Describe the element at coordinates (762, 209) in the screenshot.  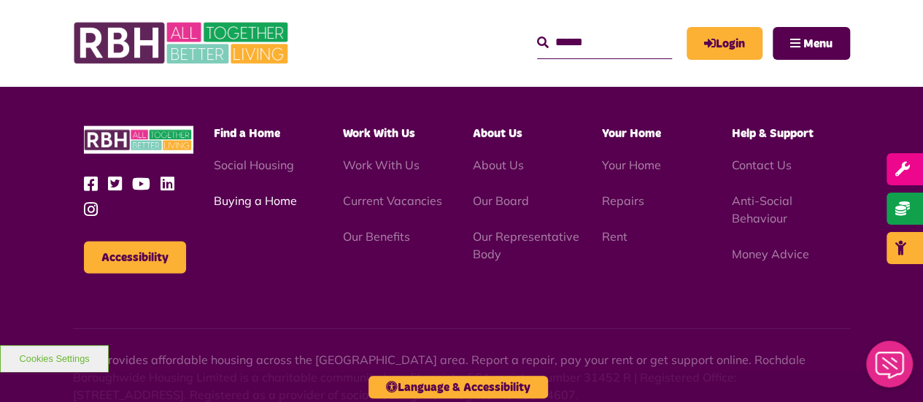
I see `a: Anti-Social Behaviour` at that location.